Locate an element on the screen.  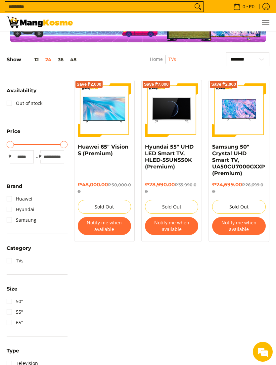
img: TVs - Premium Television Brands l Mang Kosme is located at coordinates (40, 22).